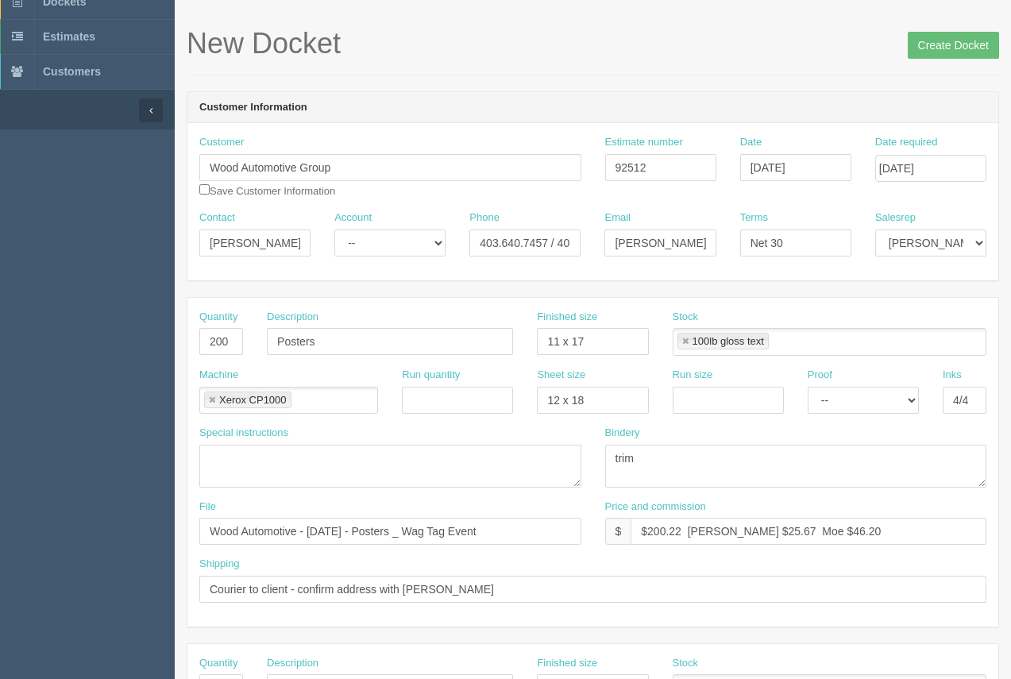  I want to click on input: Create Docket, so click(953, 45).